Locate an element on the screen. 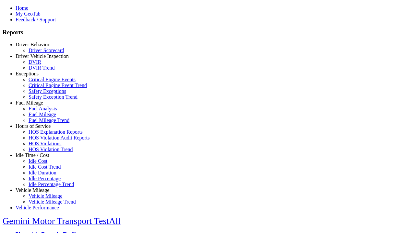 The height and width of the screenshot is (233, 415). a: Hours of Service is located at coordinates (33, 126).